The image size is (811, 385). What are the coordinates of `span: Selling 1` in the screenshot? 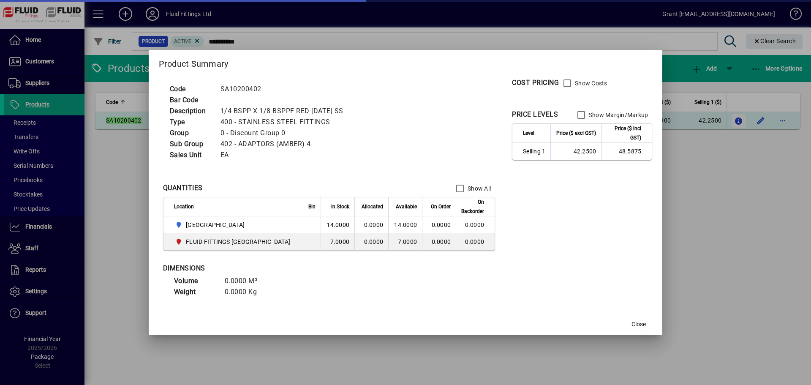 It's located at (534, 151).